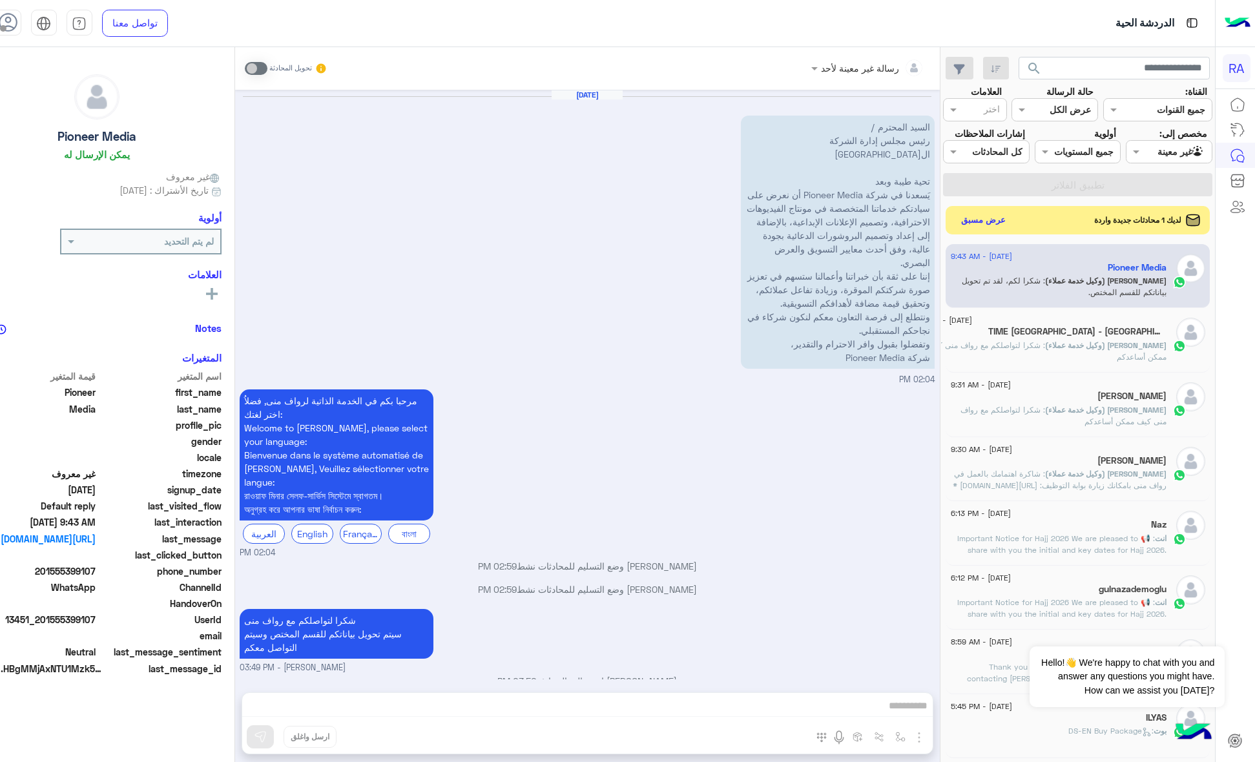 The height and width of the screenshot is (762, 1255). What do you see at coordinates (1077, 185) in the screenshot?
I see `button: تطبيق الفلاتر` at bounding box center [1077, 185].